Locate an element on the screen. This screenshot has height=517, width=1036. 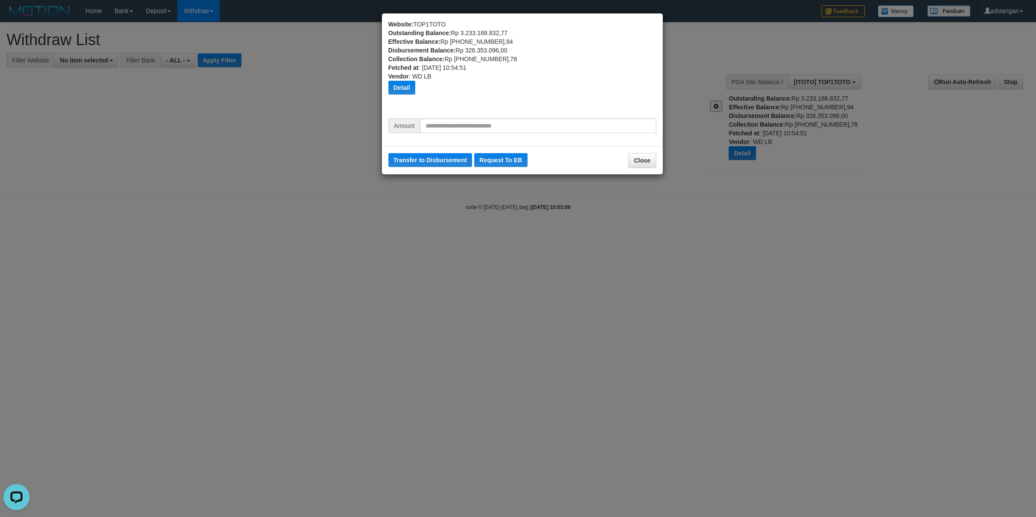
button: Detail is located at coordinates (402, 88).